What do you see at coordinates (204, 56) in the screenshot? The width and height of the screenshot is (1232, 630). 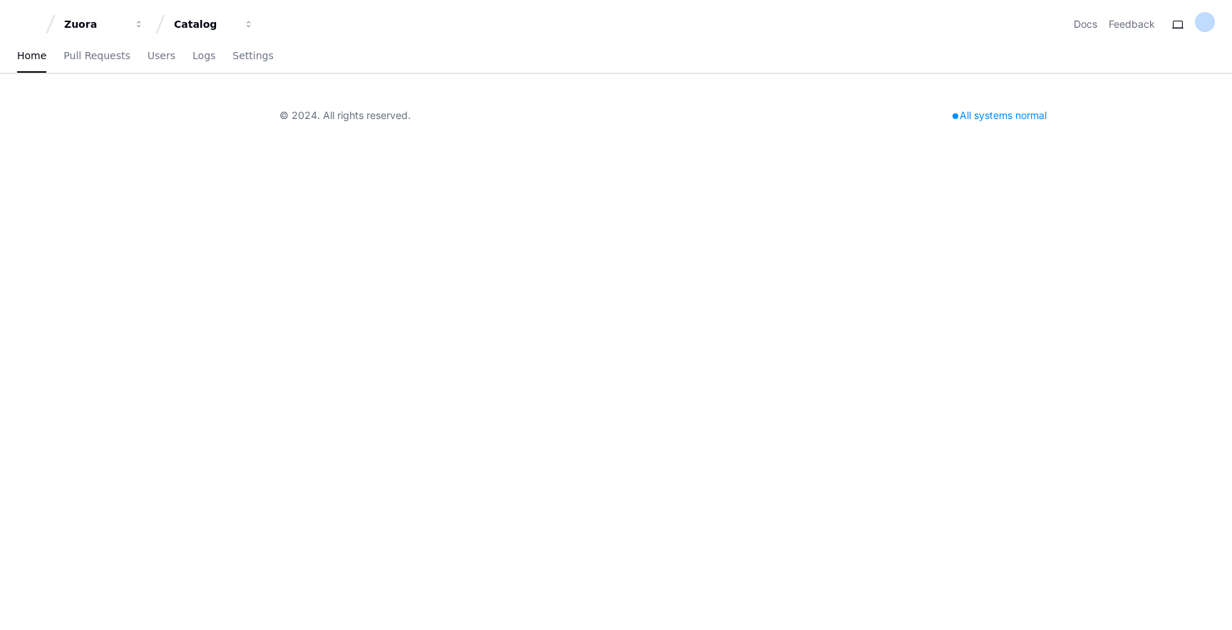 I see `span: Logs` at bounding box center [204, 56].